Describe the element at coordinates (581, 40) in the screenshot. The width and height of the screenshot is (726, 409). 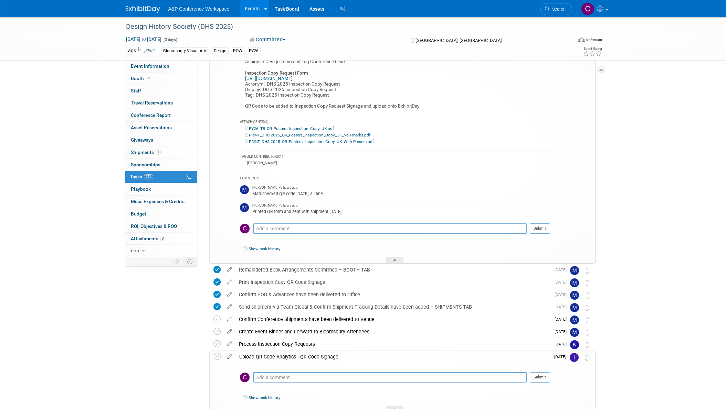
I see `img: Format-Inperson.png` at that location.